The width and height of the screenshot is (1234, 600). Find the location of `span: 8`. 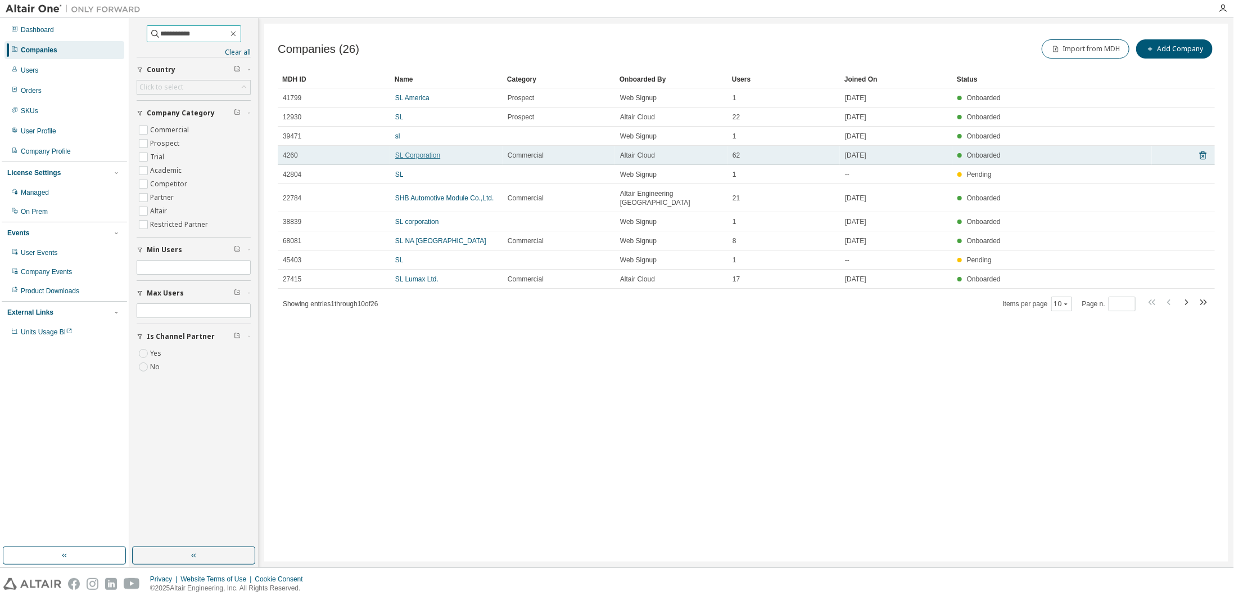

span: 8 is located at coordinates (734, 241).